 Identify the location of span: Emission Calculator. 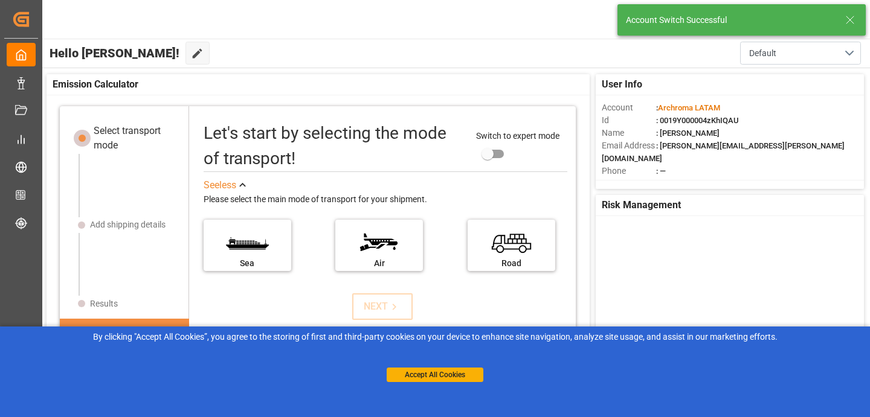
(95, 85).